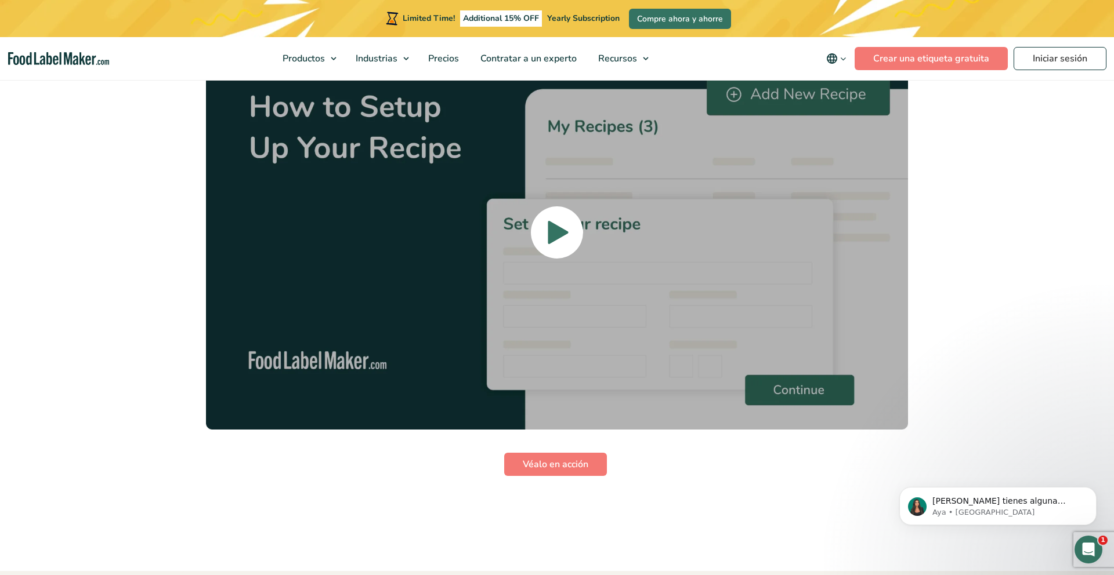  What do you see at coordinates (527, 59) in the screenshot?
I see `span: Contratar a un experto` at bounding box center [527, 59].